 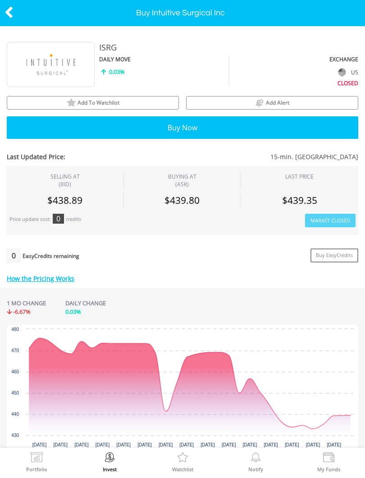 I want to click on label: Notify, so click(x=256, y=469).